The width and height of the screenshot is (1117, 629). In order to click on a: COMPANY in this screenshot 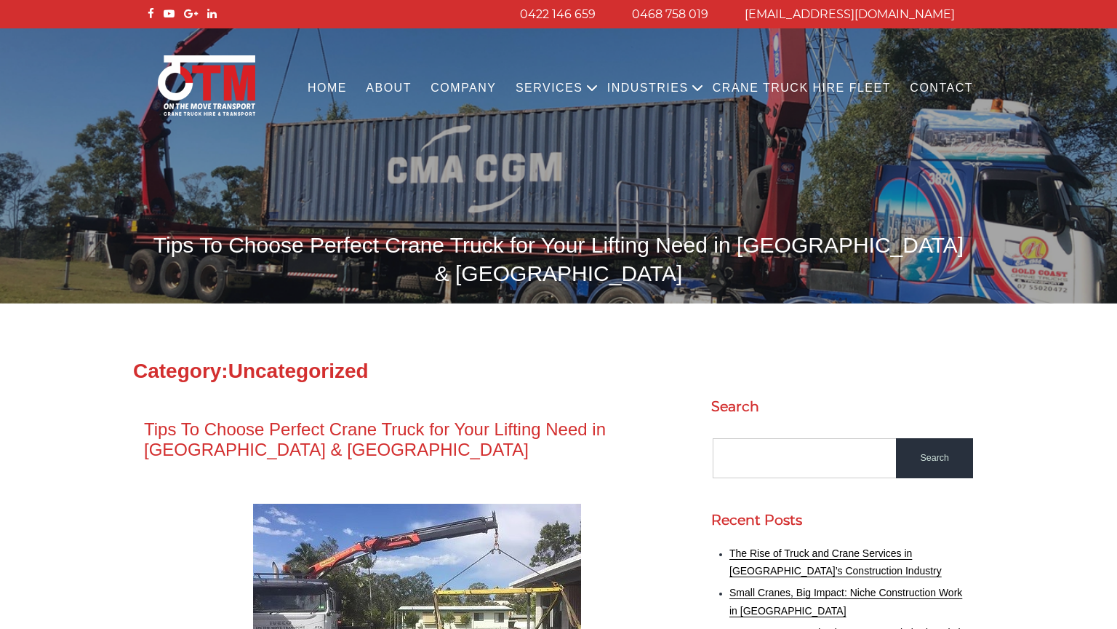, I will do `click(463, 88)`.